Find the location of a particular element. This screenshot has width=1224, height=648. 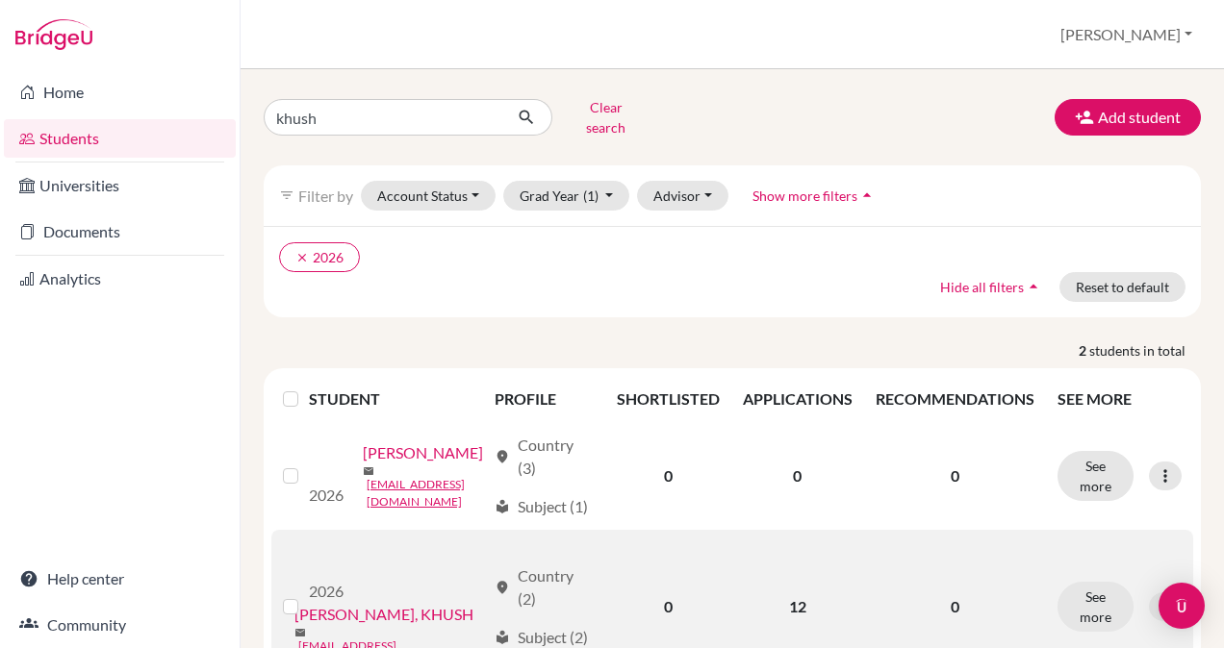

span: Hide all filters is located at coordinates (981, 287).